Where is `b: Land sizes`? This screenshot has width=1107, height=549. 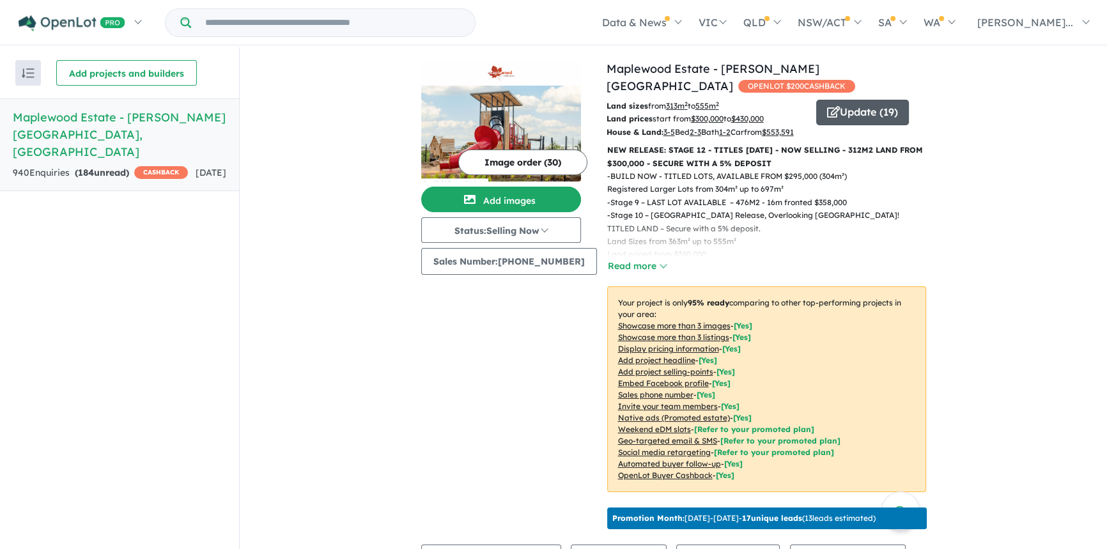
b: Land sizes is located at coordinates (627, 105).